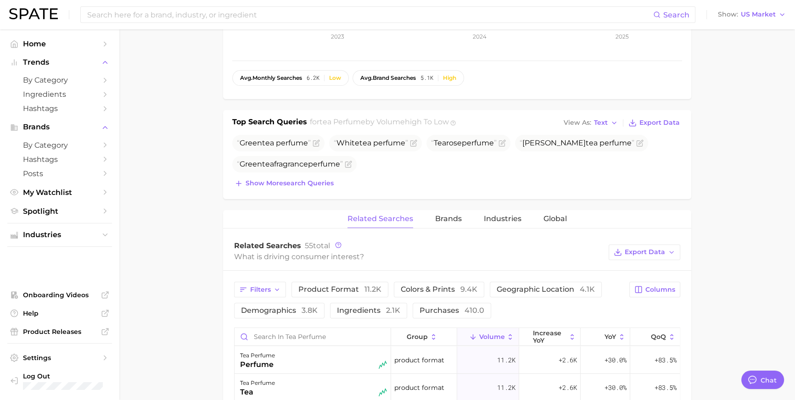 This screenshot has height=400, width=795. I want to click on span: 9.4k, so click(469, 289).